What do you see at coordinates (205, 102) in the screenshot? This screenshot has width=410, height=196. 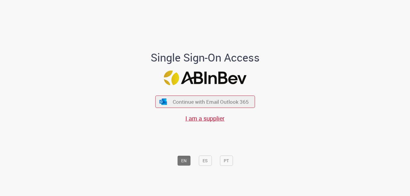 I see `button: ícone Azure/Microsoft 360 Continue with Email Outlook 365` at bounding box center [205, 102].